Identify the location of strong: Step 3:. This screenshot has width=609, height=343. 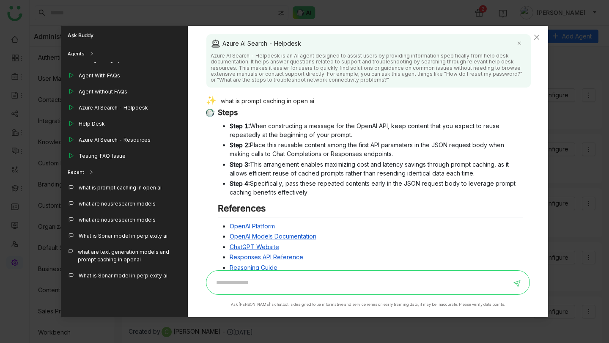
(240, 164).